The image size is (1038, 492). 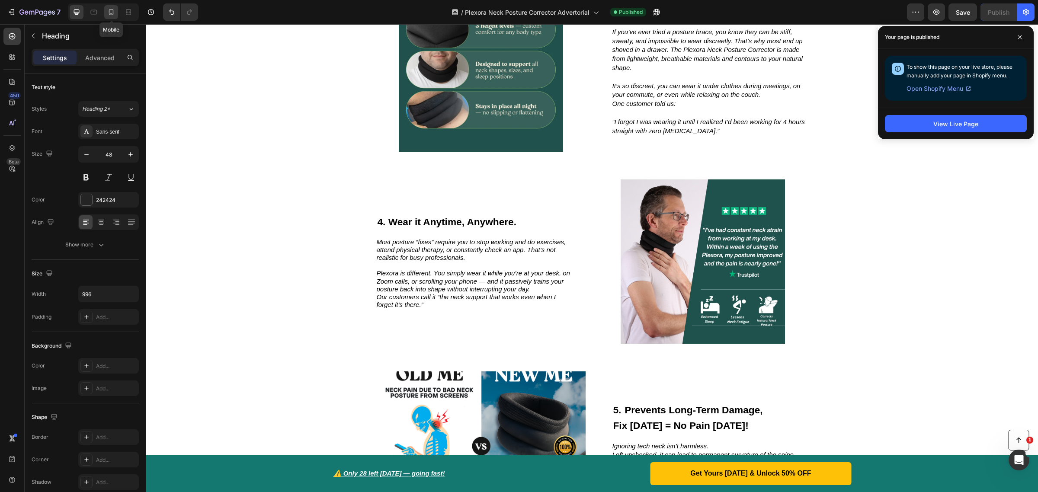 I want to click on p: 7, so click(x=58, y=12).